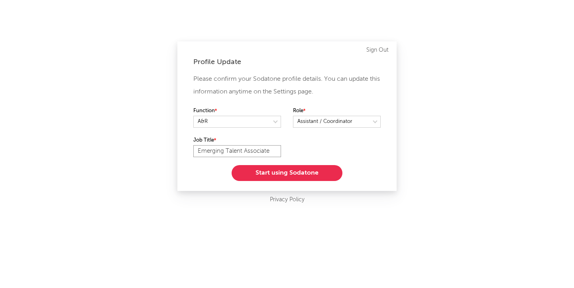 The width and height of the screenshot is (574, 288). What do you see at coordinates (287, 173) in the screenshot?
I see `button: Start using Sodatone` at bounding box center [287, 173].